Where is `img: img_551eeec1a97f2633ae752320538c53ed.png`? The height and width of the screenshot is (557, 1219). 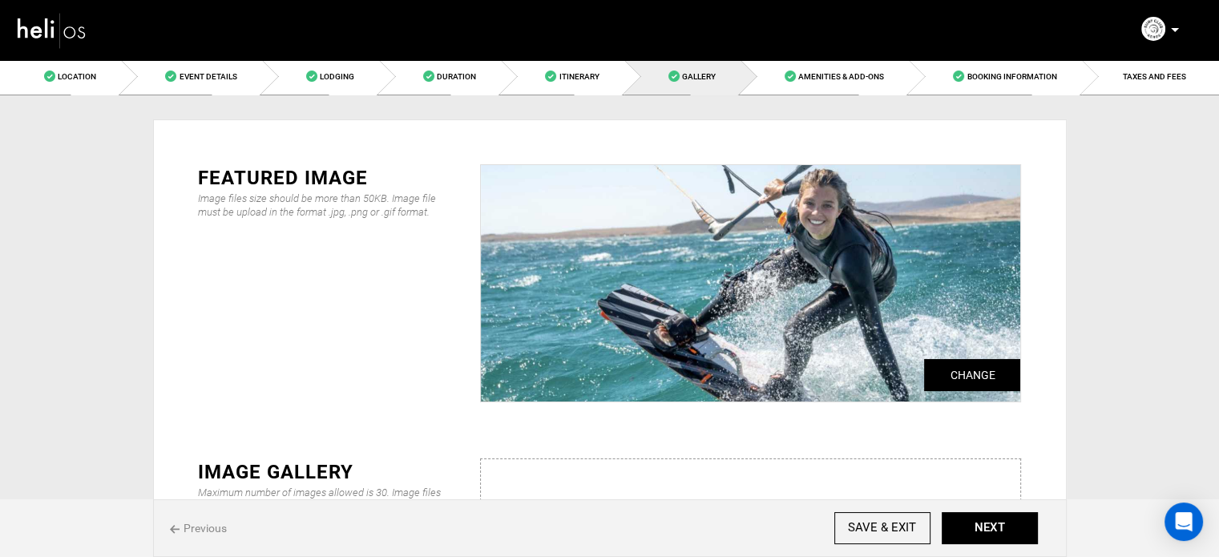 img: img_551eeec1a97f2633ae752320538c53ed.png is located at coordinates (1153, 29).